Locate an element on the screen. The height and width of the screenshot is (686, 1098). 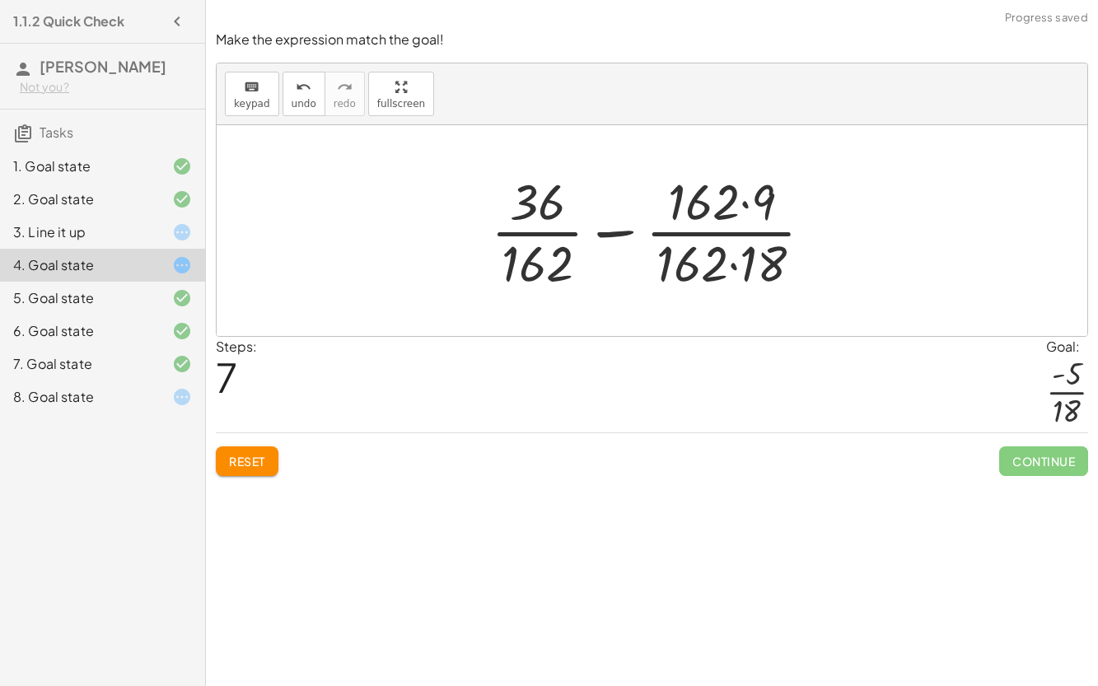
i: redo is located at coordinates (344, 87).